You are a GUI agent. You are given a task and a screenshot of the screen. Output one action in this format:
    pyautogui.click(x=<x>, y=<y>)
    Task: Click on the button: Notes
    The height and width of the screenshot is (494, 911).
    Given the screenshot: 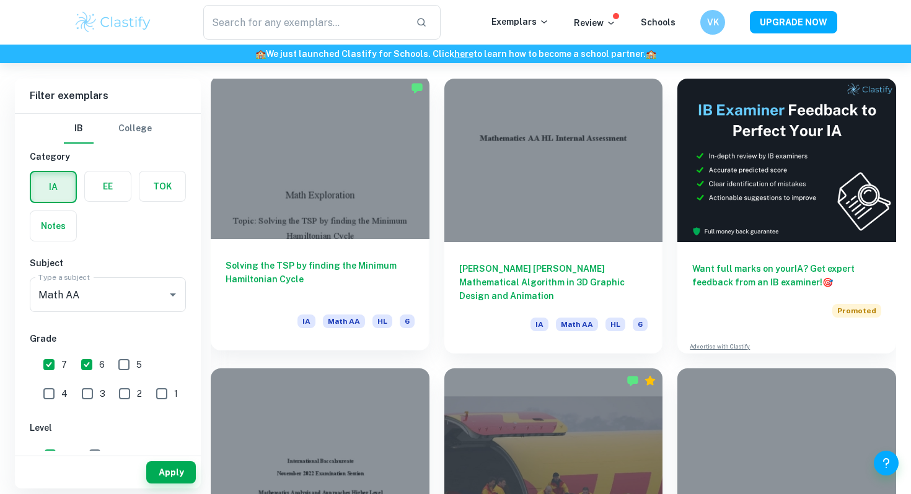 What is the action you would take?
    pyautogui.click(x=53, y=226)
    